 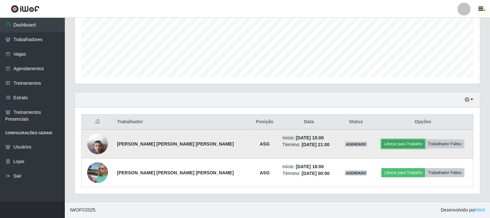 What do you see at coordinates (423, 122) in the screenshot?
I see `th: Opções` at bounding box center [423, 122].